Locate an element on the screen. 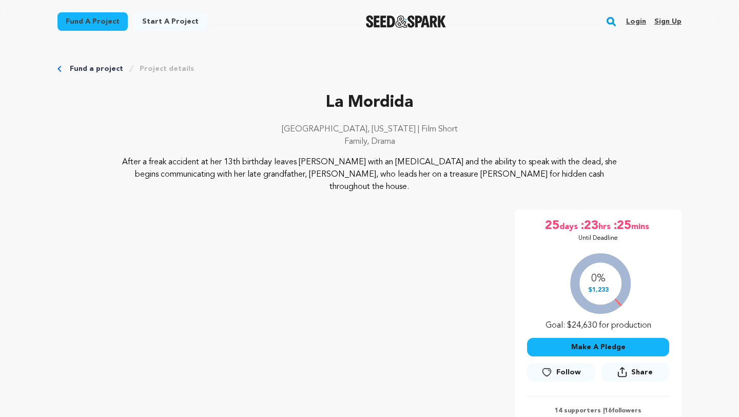 This screenshot has width=739, height=417. span: :23 is located at coordinates (589, 226).